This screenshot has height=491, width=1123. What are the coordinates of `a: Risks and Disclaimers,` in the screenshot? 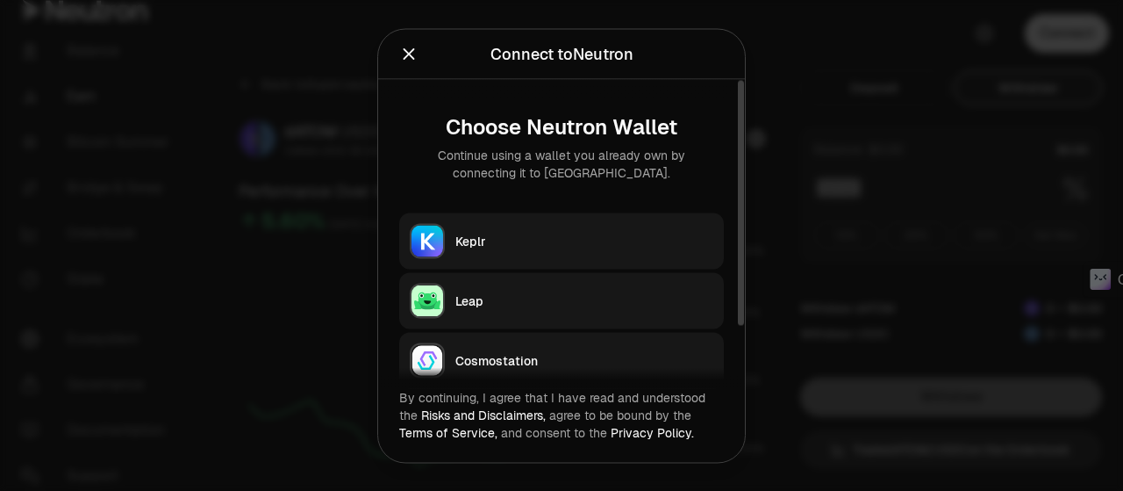 It's located at (484, 414).